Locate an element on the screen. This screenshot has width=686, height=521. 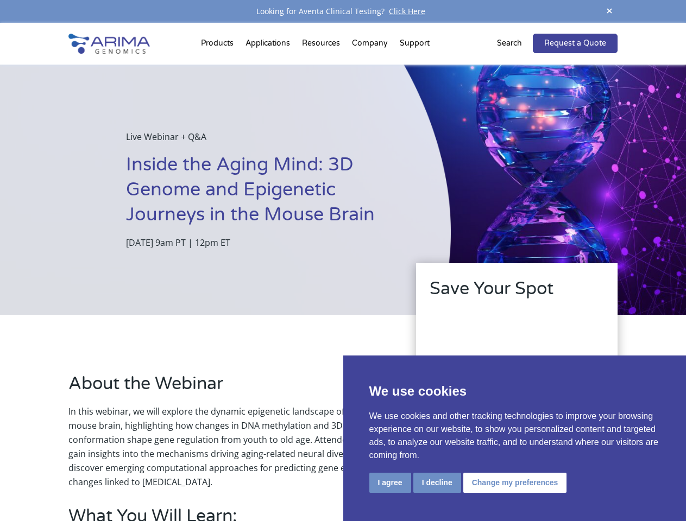
p: Live Webinar + Q&A is located at coordinates (261, 141).